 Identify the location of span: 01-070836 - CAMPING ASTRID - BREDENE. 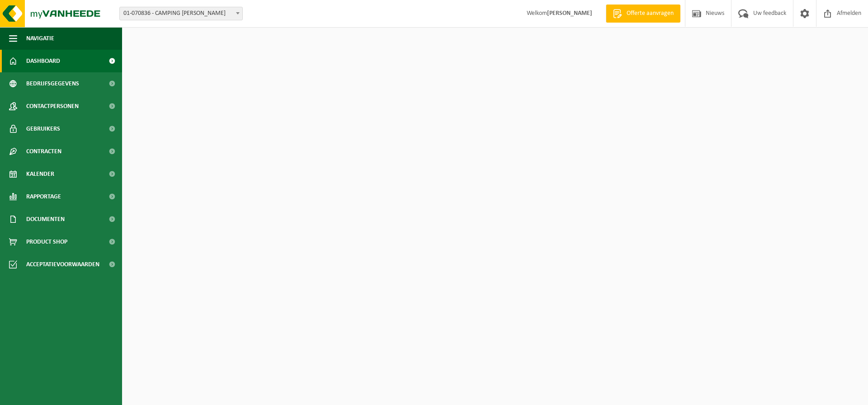
(181, 14).